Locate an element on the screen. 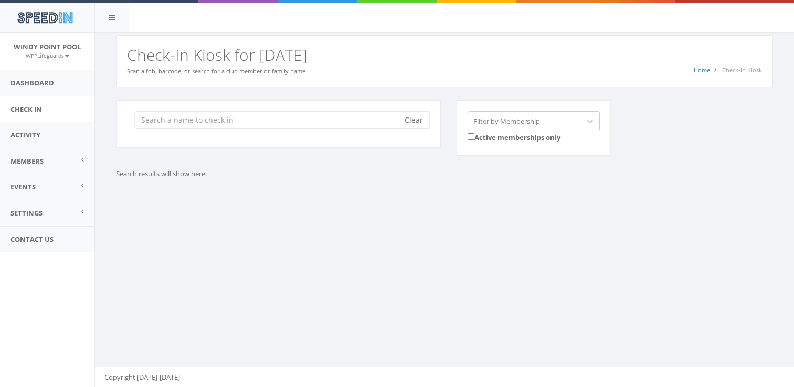 The image size is (794, 387). img: speedin_logo.png is located at coordinates (45, 17).